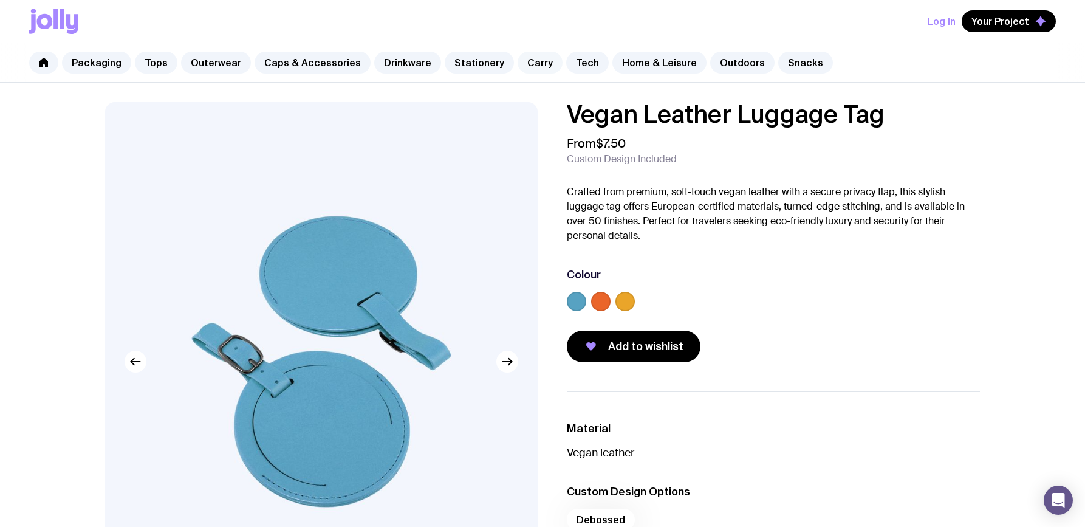 This screenshot has width=1085, height=527. Describe the element at coordinates (941, 21) in the screenshot. I see `button: Log In` at that location.